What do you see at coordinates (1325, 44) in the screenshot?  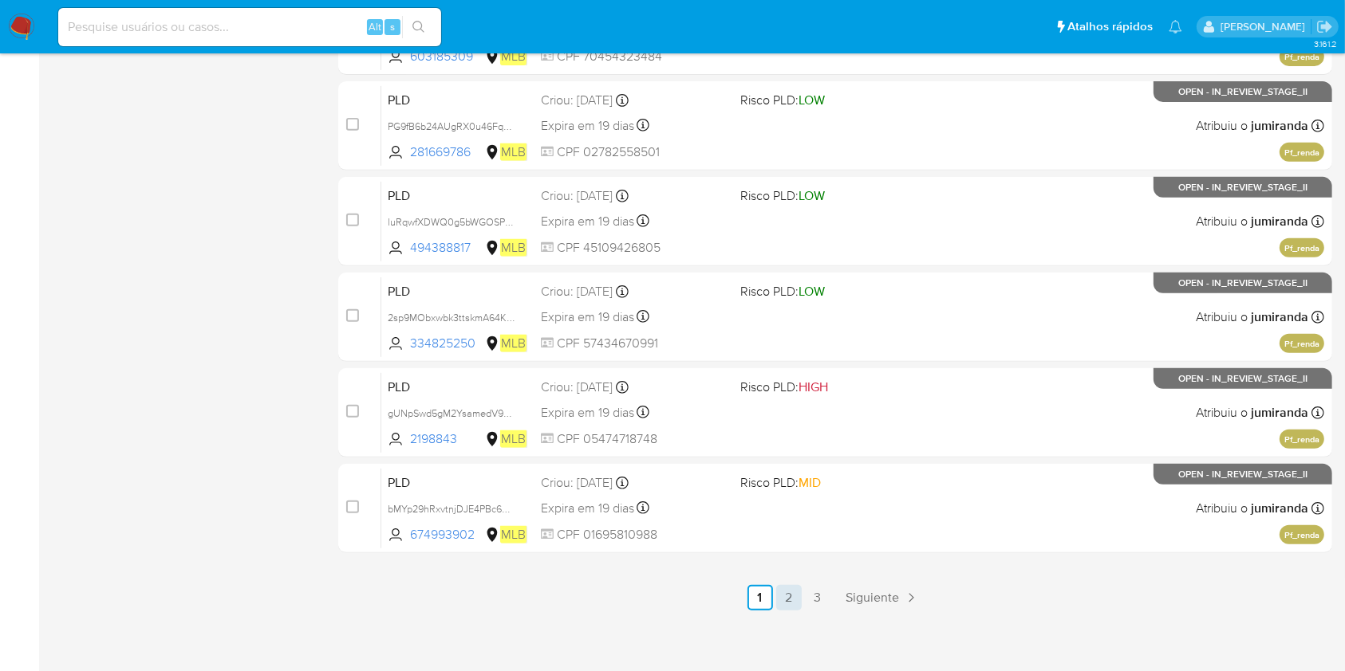 I see `span: 3.161.2` at bounding box center [1325, 44].